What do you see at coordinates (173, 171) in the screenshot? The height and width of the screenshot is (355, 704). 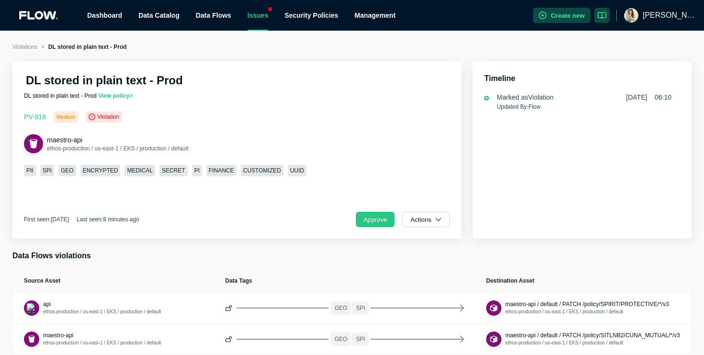 I see `span: SECRET` at bounding box center [173, 171].